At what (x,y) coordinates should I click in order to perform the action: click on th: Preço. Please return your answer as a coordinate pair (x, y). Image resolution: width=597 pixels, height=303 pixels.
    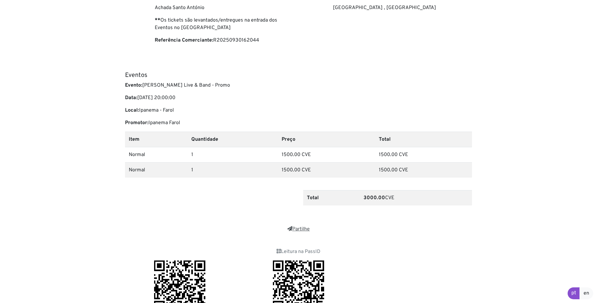
    Looking at the image, I should click on (326, 139).